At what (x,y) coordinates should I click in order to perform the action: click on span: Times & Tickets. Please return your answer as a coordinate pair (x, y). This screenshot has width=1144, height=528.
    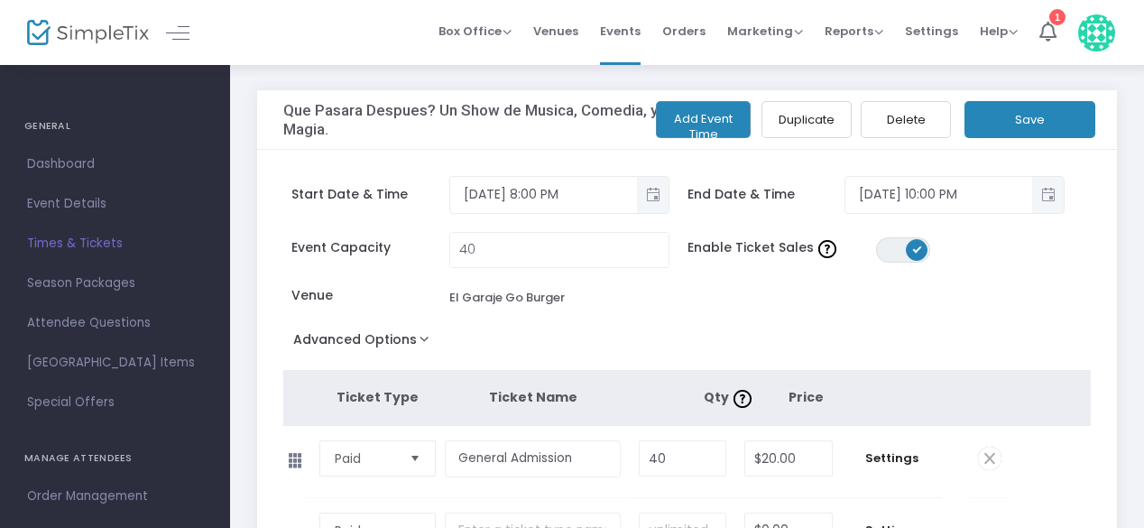
    Looking at the image, I should click on (115, 244).